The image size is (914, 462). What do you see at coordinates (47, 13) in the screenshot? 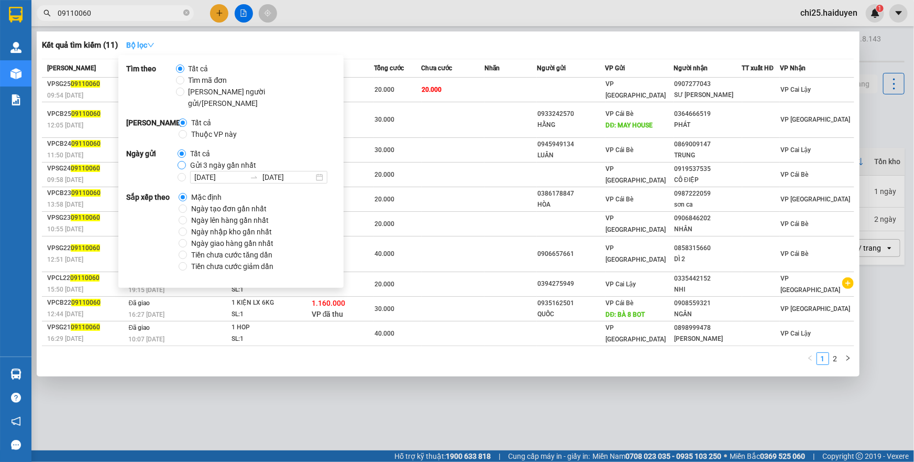
I see `span: search` at bounding box center [47, 13].